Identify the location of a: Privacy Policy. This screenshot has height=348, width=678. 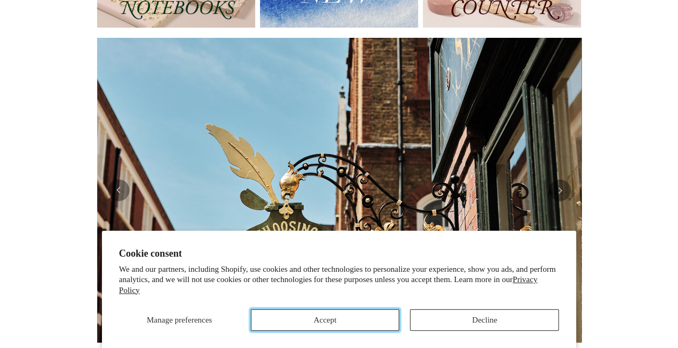
(329, 284).